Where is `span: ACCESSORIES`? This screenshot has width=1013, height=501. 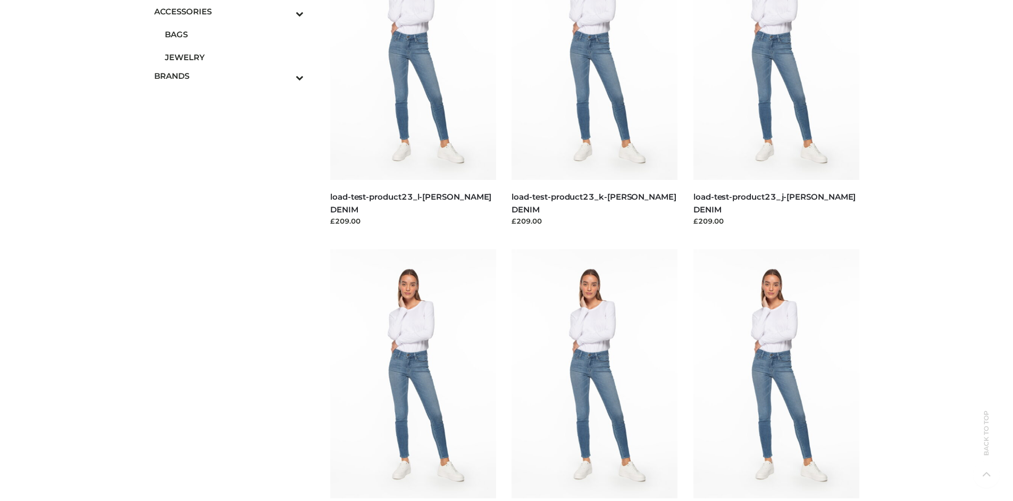
span: ACCESSORIES is located at coordinates (229, 11).